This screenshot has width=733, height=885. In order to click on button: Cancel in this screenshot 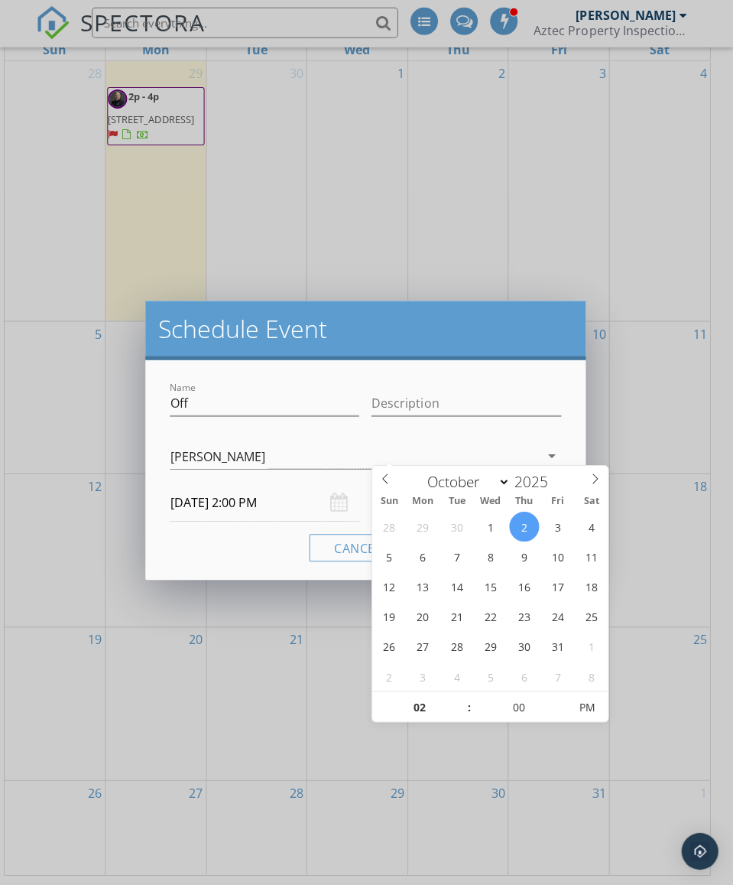, I will do `click(359, 548)`.